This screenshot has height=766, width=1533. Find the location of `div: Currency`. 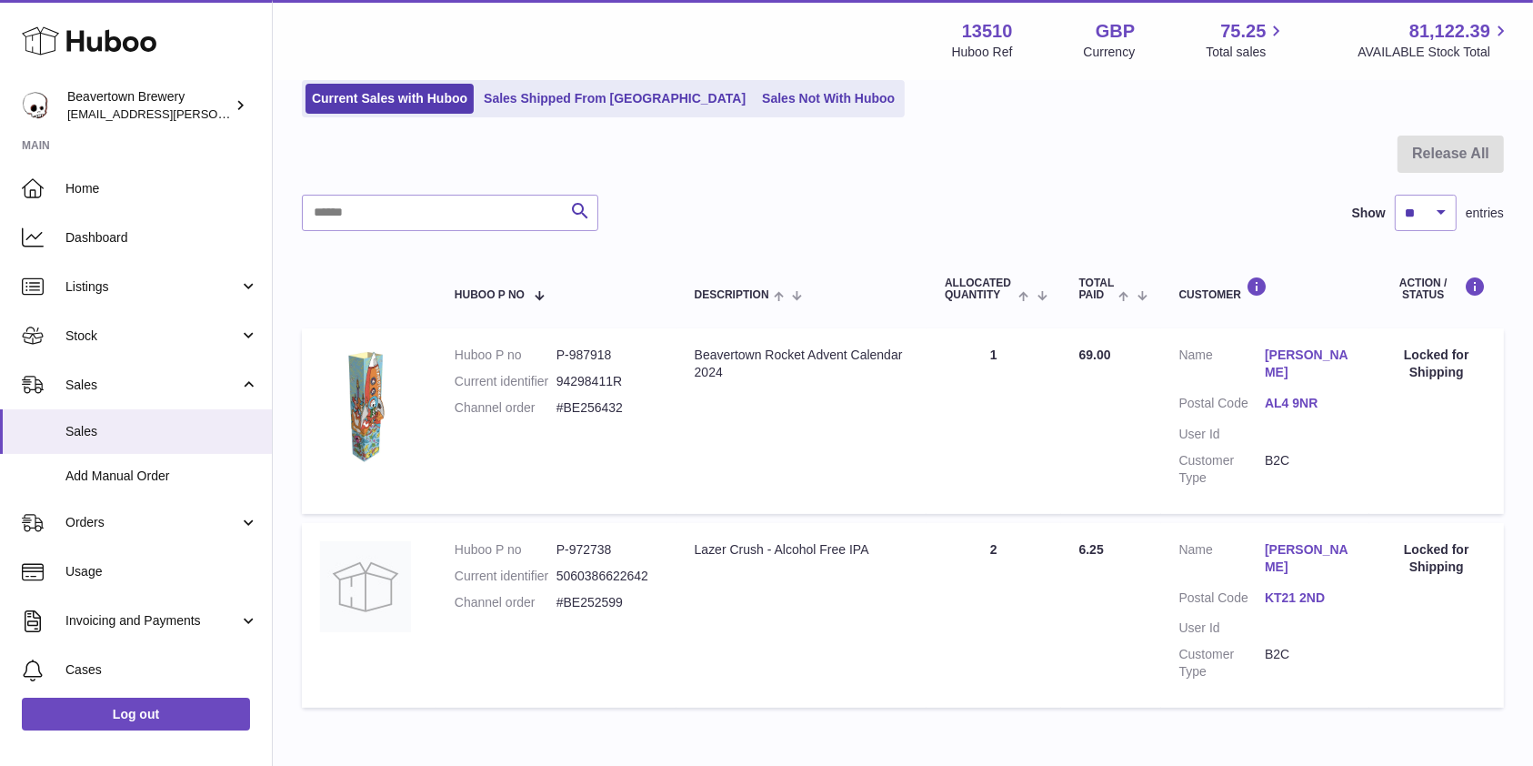

div: Currency is located at coordinates (1109, 52).